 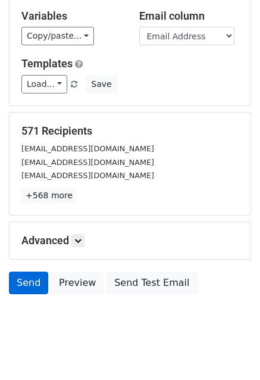 I want to click on a: Preview, so click(x=77, y=283).